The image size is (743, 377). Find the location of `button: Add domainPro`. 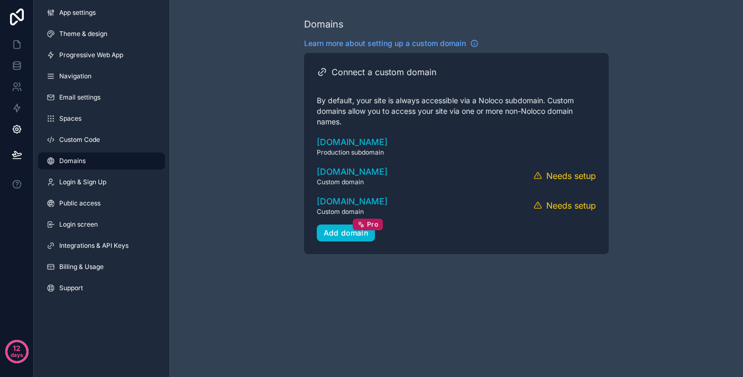

button: Add domainPro is located at coordinates (346, 233).